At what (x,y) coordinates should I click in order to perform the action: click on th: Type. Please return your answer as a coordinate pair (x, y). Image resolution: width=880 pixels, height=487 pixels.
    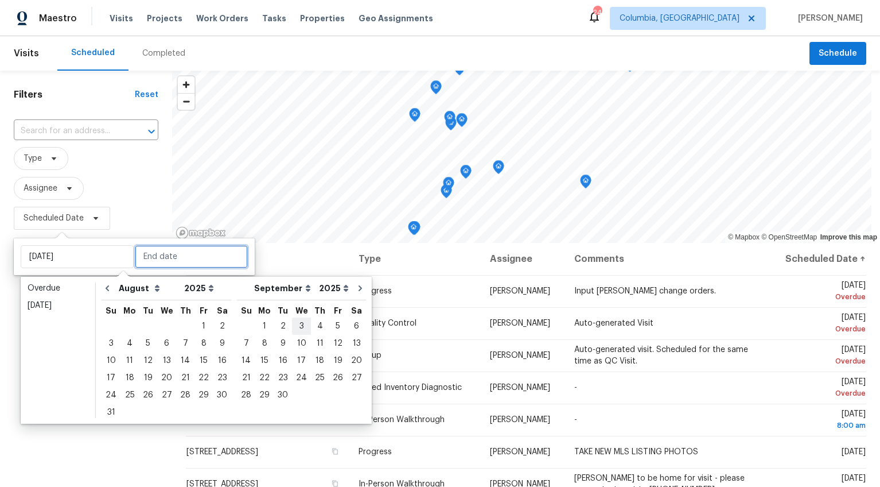
    Looking at the image, I should click on (415, 259).